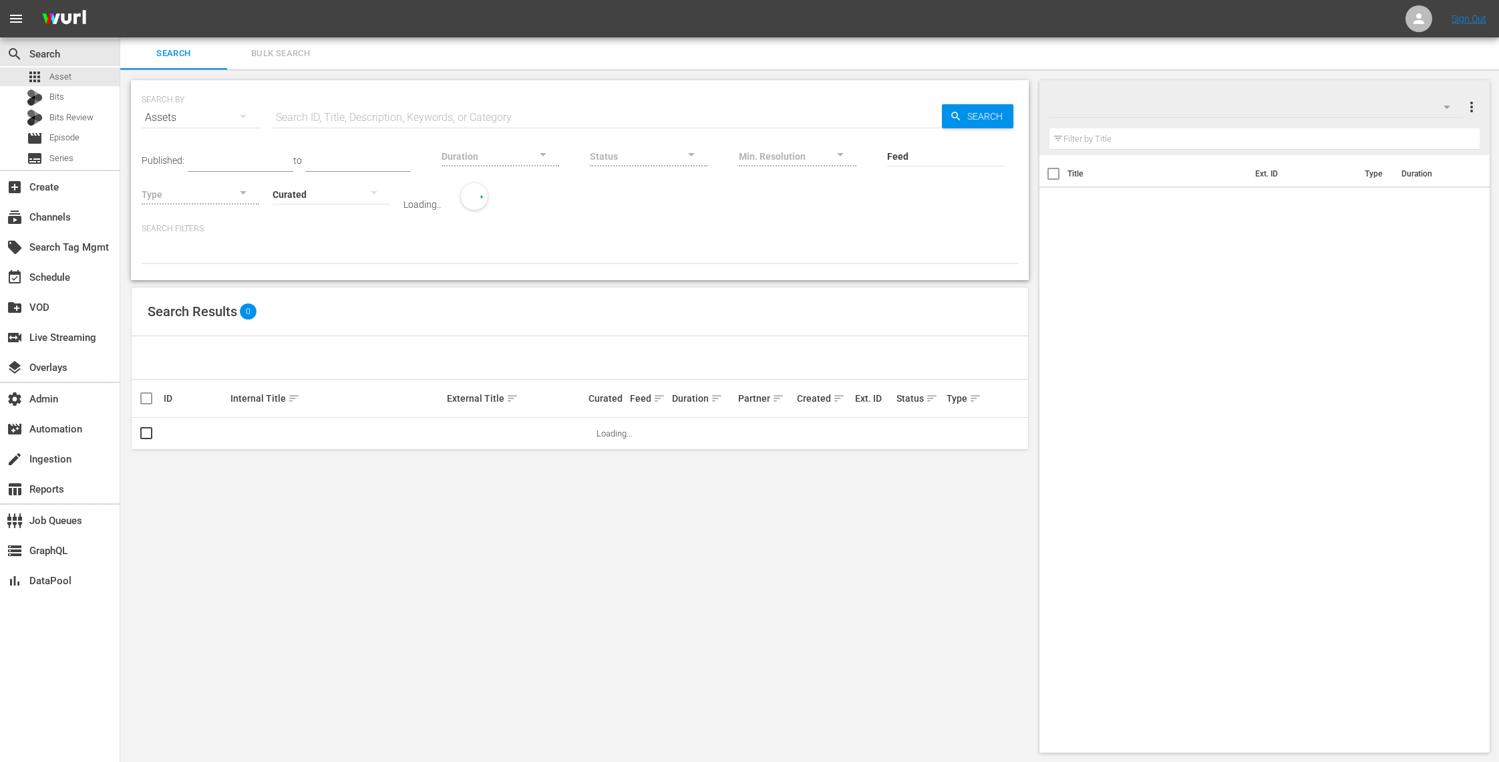 Image resolution: width=1499 pixels, height=762 pixels. Describe the element at coordinates (15, 399) in the screenshot. I see `span: Admin` at that location.